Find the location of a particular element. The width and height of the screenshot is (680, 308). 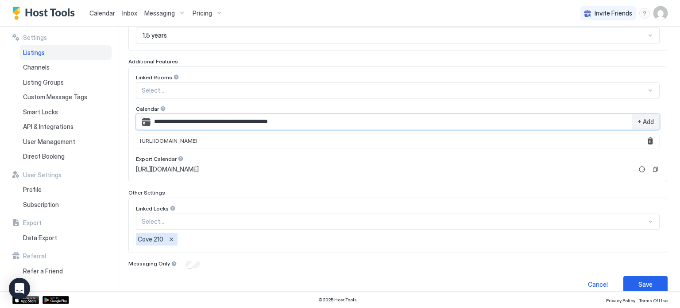

span: Referral is located at coordinates (35, 256).